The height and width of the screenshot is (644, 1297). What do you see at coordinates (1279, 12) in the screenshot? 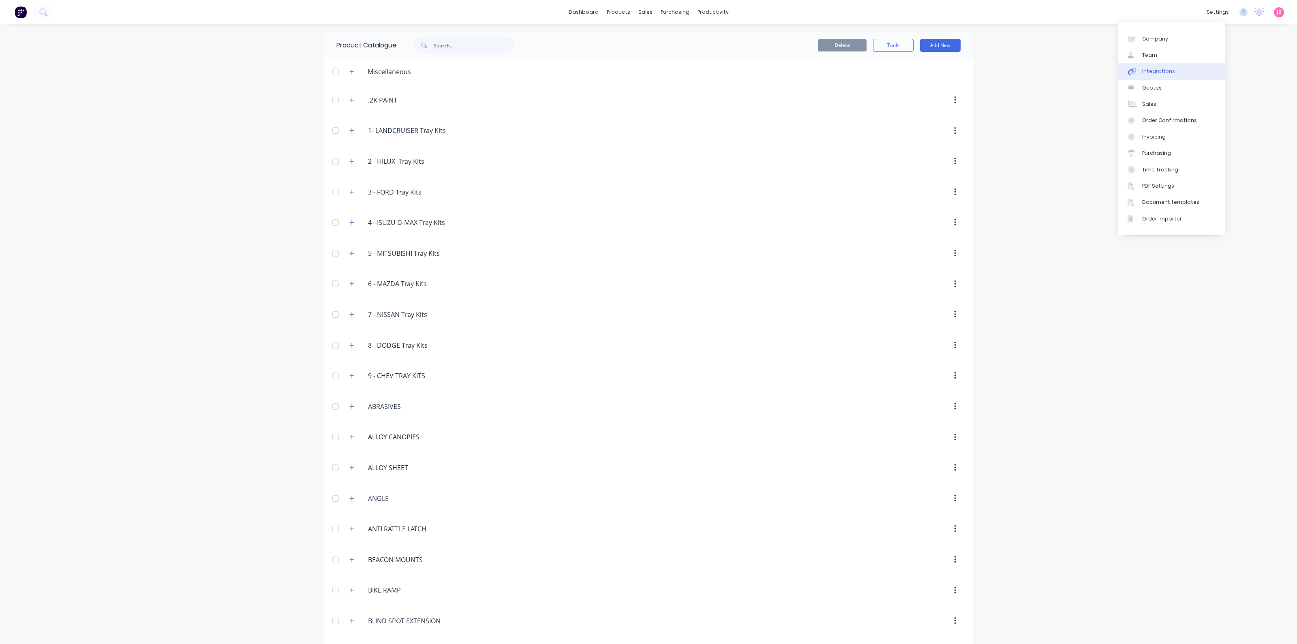
I see `span: JB` at bounding box center [1279, 12].